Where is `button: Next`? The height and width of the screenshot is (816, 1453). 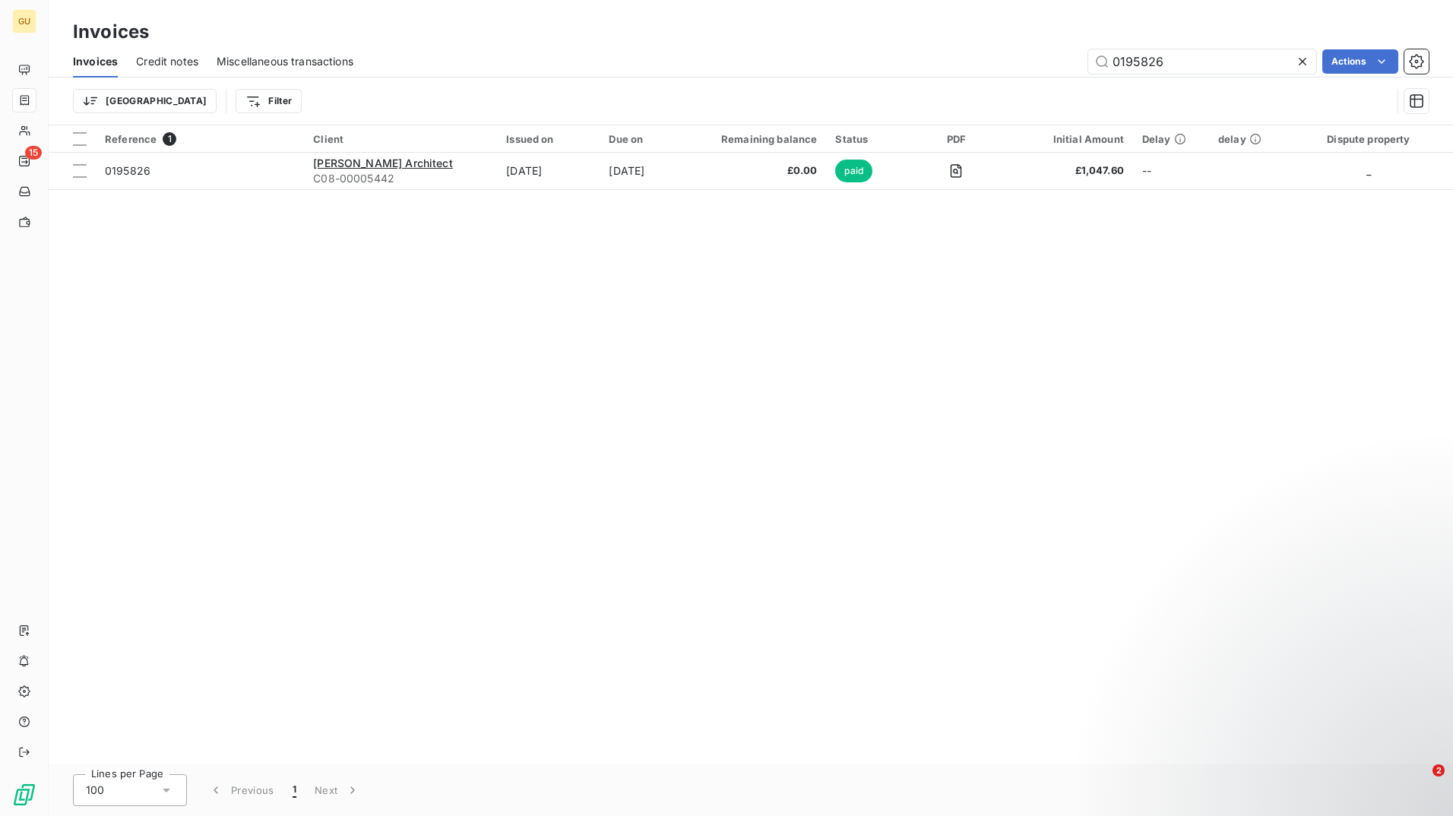
button: Next is located at coordinates (337, 790).